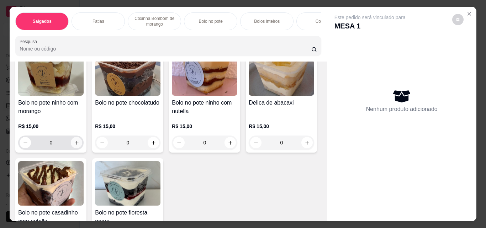 This screenshot has width=486, height=228. Describe the element at coordinates (98, 21) in the screenshot. I see `p: Fatias` at that location.